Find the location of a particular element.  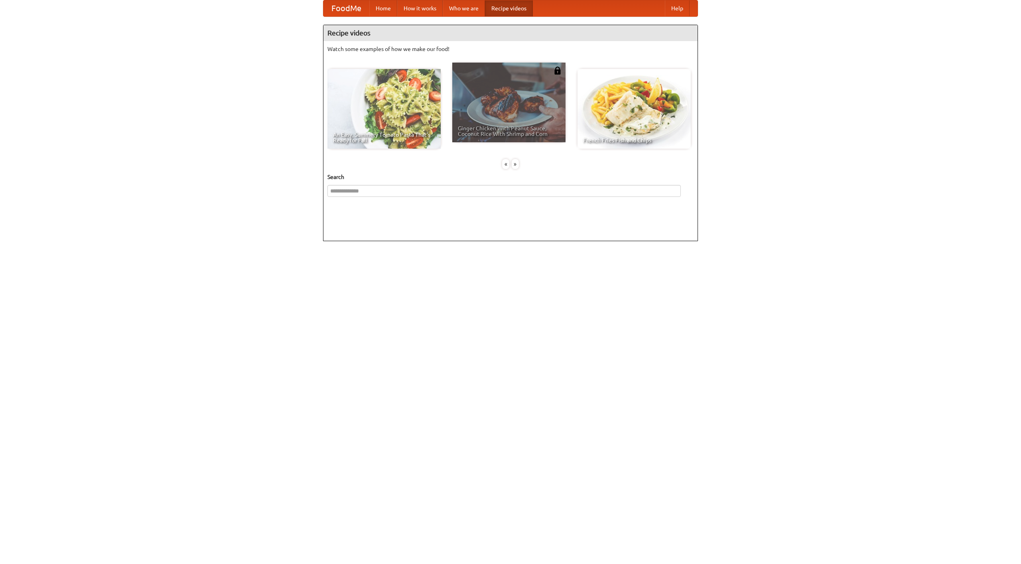

h5: Search is located at coordinates (510, 177).